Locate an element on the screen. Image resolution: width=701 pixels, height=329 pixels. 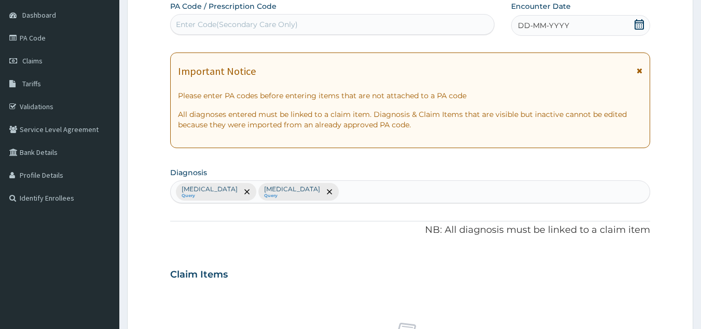
div: Enter Code(Secondary Care Only) is located at coordinates (237, 24).